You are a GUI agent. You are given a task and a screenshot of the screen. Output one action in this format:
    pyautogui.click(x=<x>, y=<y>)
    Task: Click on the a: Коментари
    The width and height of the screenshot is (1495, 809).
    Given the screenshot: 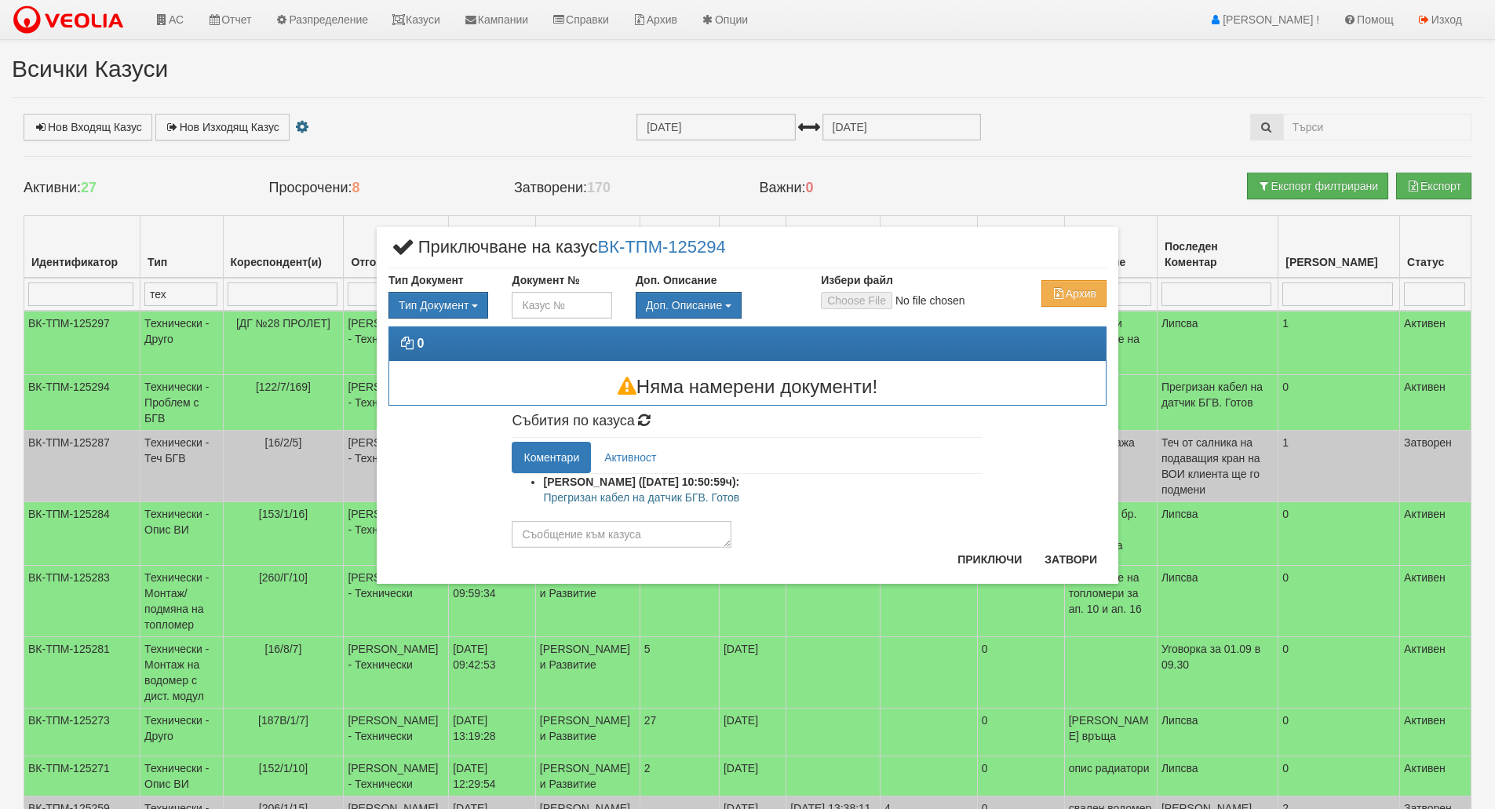 What is the action you would take?
    pyautogui.click(x=551, y=457)
    